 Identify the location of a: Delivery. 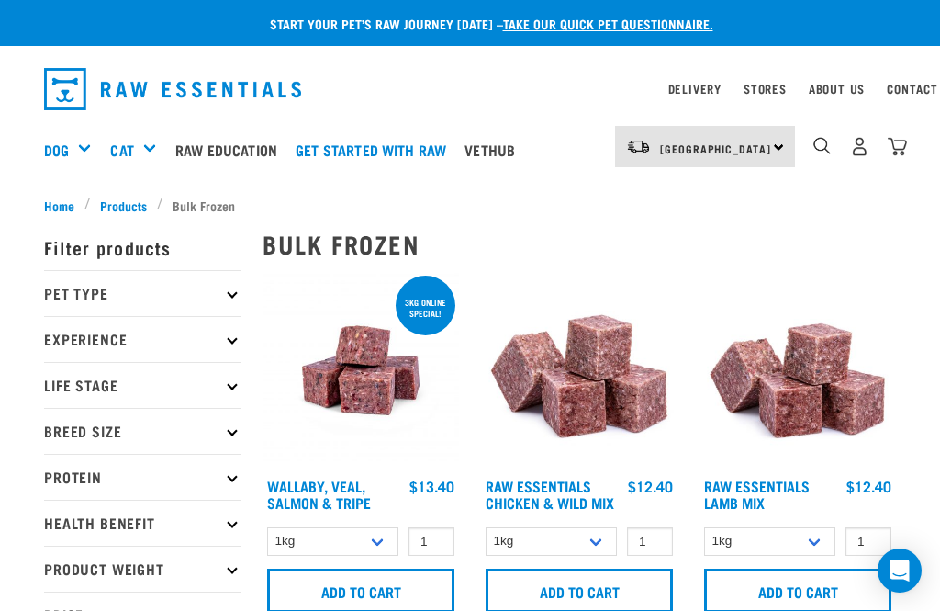
(695, 88).